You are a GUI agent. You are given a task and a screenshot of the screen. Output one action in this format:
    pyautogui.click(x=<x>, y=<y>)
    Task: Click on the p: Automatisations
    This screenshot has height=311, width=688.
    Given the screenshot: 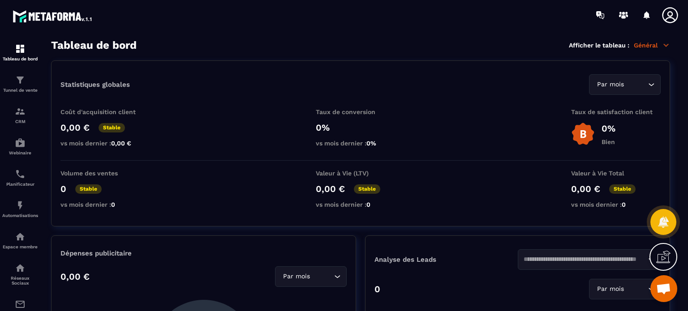 What is the action you would take?
    pyautogui.click(x=20, y=215)
    